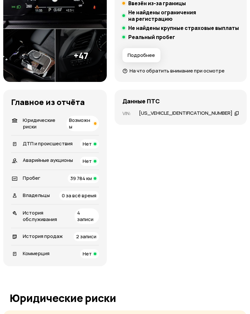 The image size is (250, 314). Describe the element at coordinates (184, 28) in the screenshot. I see `h5: Не найдены крупные страховые выплаты` at that location.